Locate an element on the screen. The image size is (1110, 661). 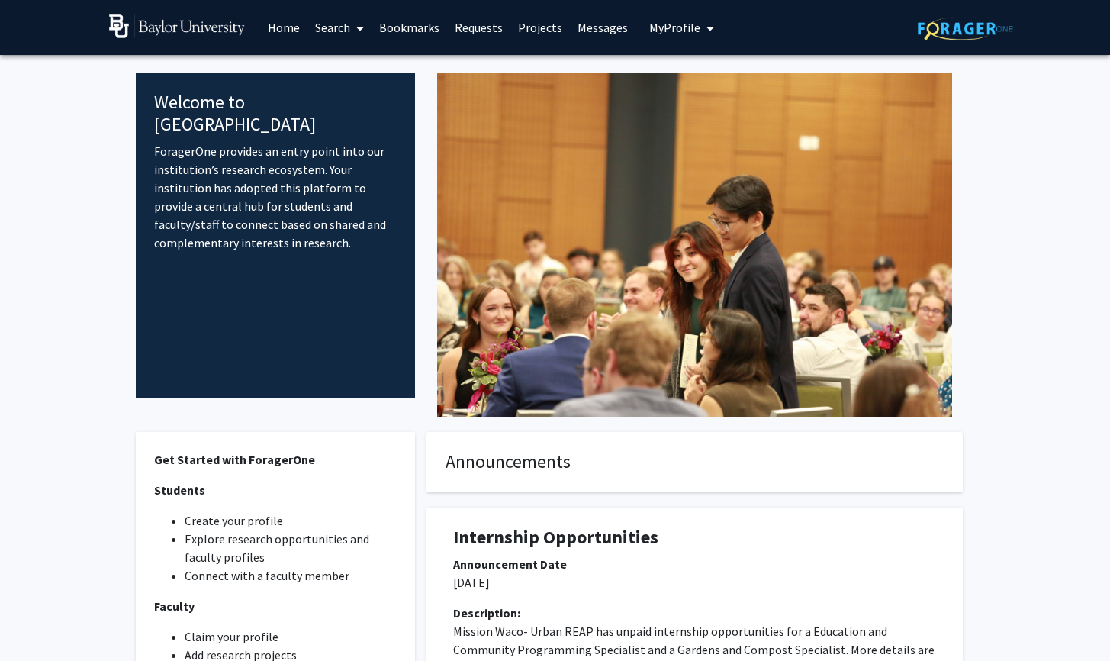
p: ForagerOne provides an entry point into our institution’s research ecosystem. Your institution ha... is located at coordinates (276, 197).